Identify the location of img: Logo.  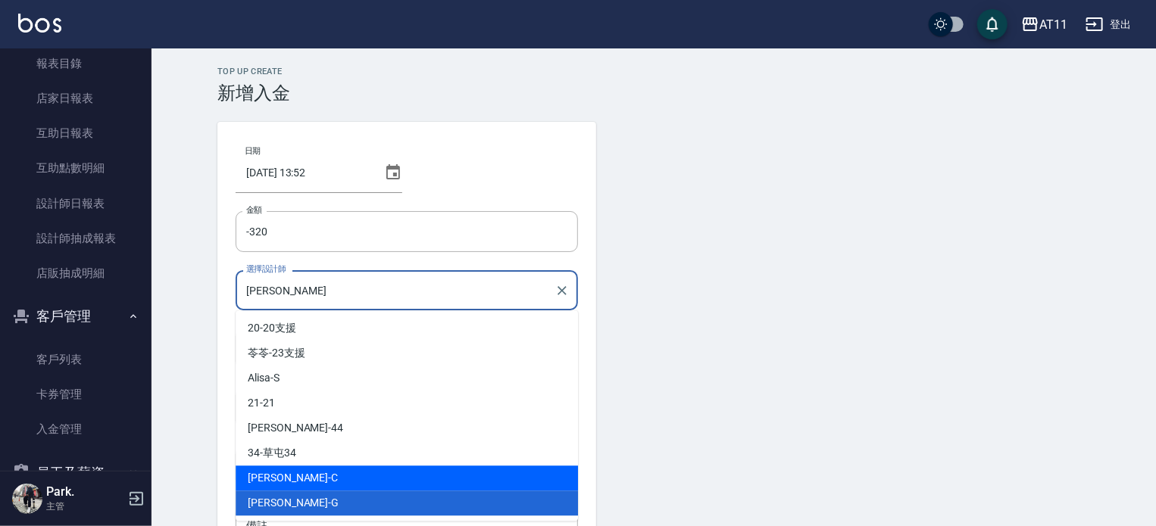
(39, 23).